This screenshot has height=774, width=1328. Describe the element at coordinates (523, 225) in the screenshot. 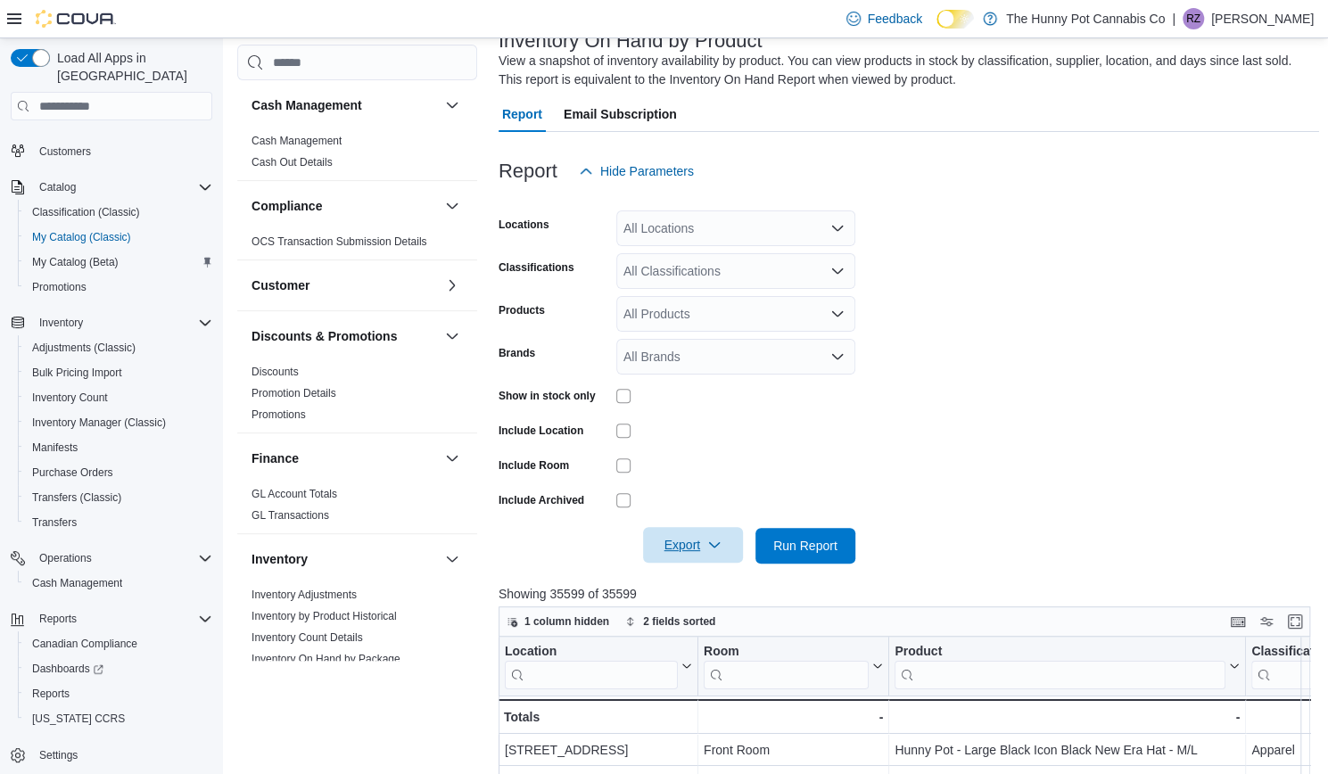

I see `label: Locations` at that location.